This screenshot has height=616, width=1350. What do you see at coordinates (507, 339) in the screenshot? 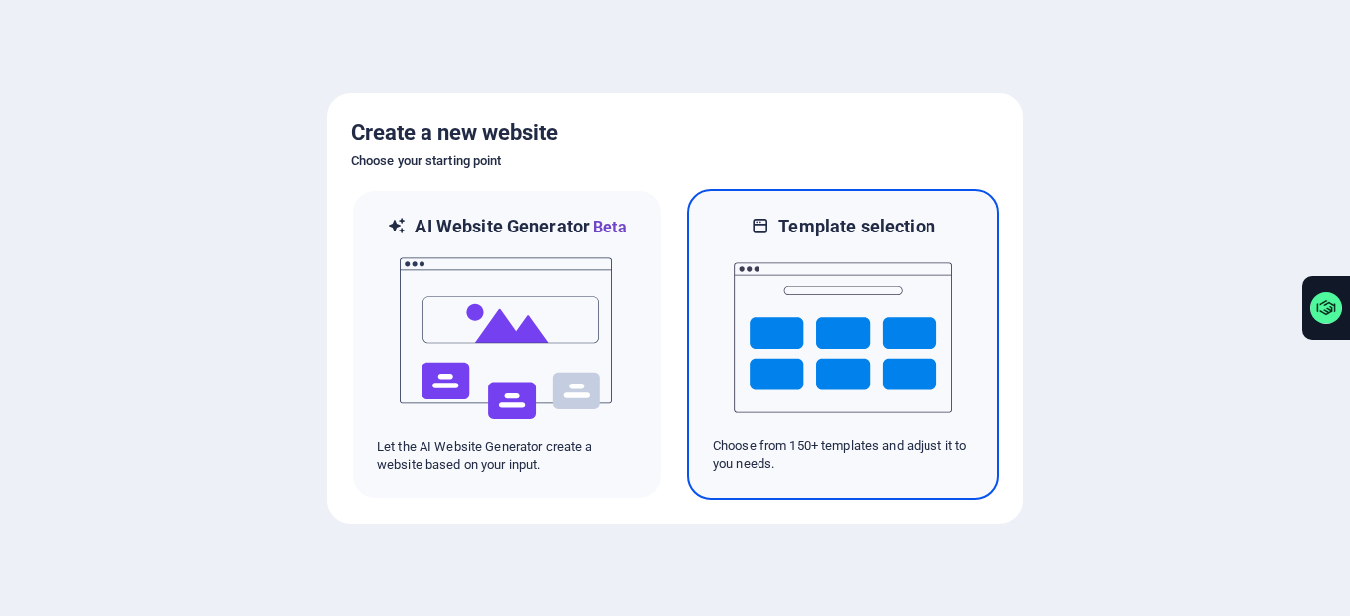
I see `img: ai` at bounding box center [507, 339].